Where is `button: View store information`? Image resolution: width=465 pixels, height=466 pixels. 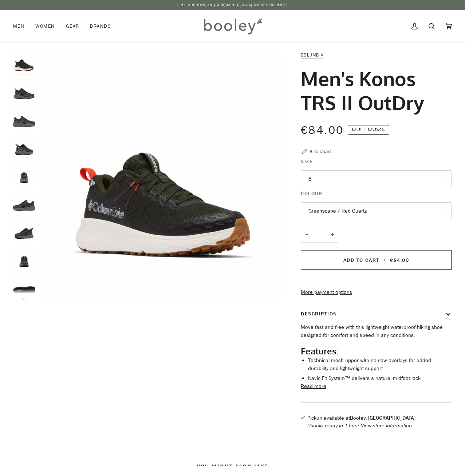 button: View store information is located at coordinates (387, 426).